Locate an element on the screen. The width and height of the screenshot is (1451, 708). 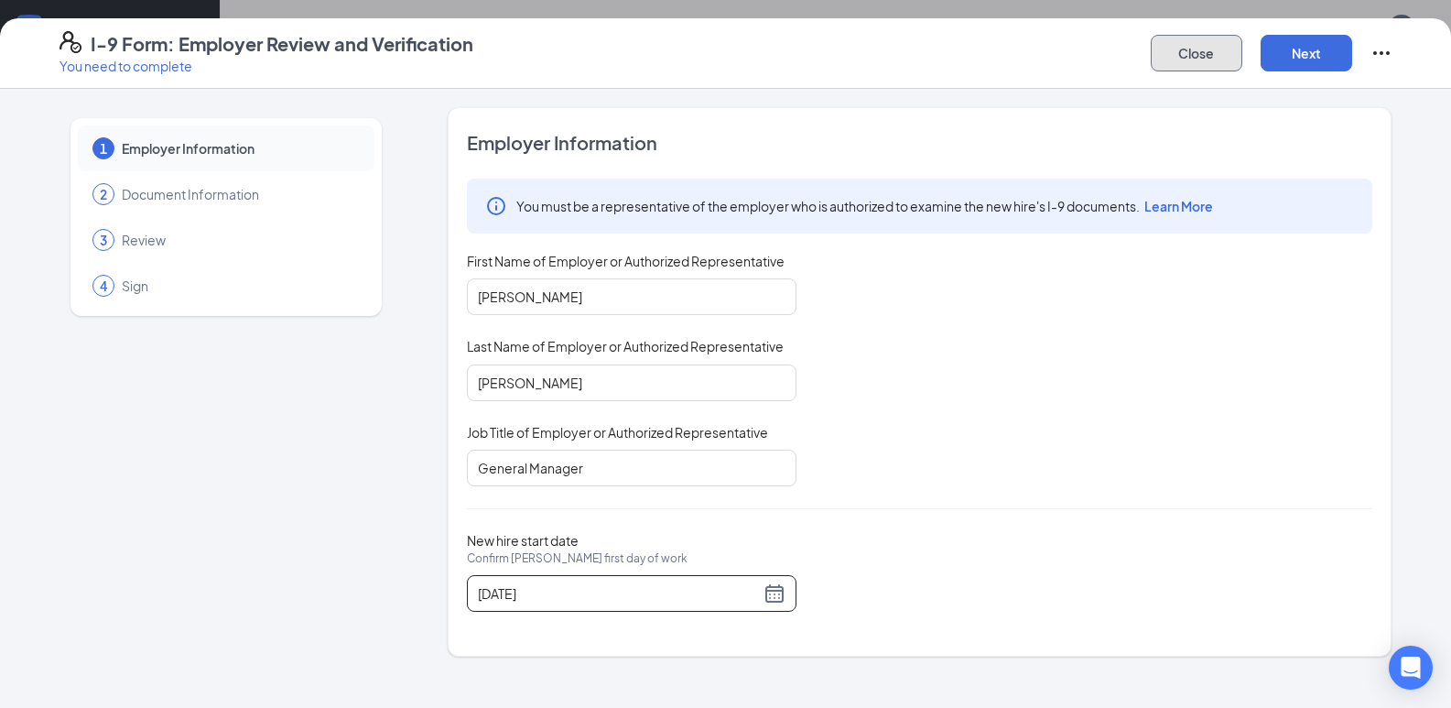
a: Learn More is located at coordinates (1176, 206).